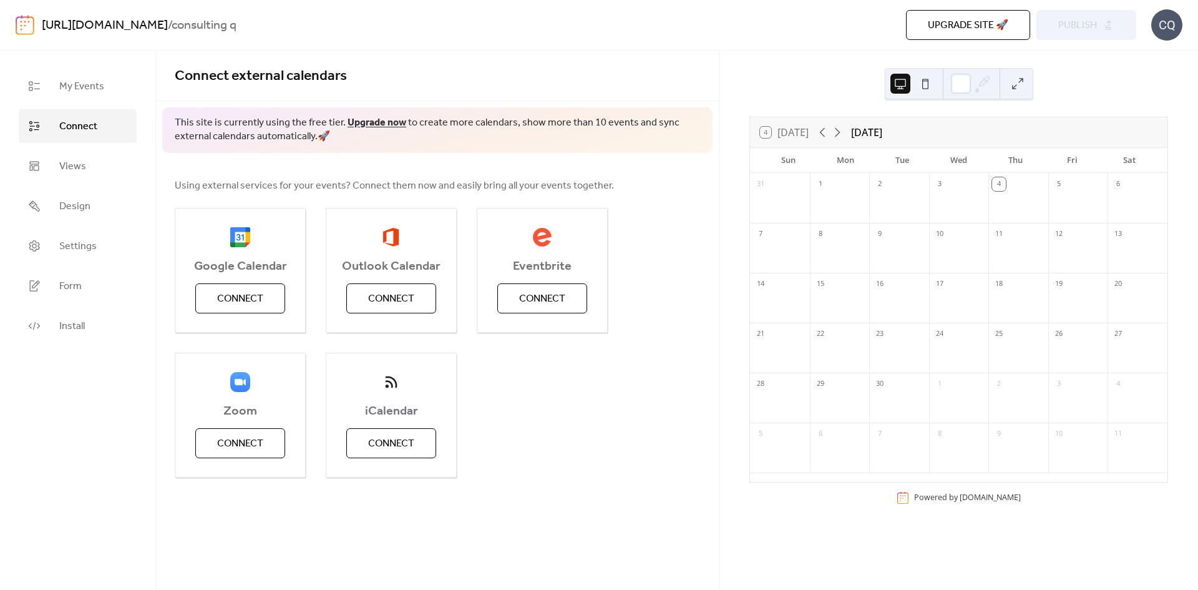  What do you see at coordinates (391, 237) in the screenshot?
I see `img: outlook` at bounding box center [391, 237].